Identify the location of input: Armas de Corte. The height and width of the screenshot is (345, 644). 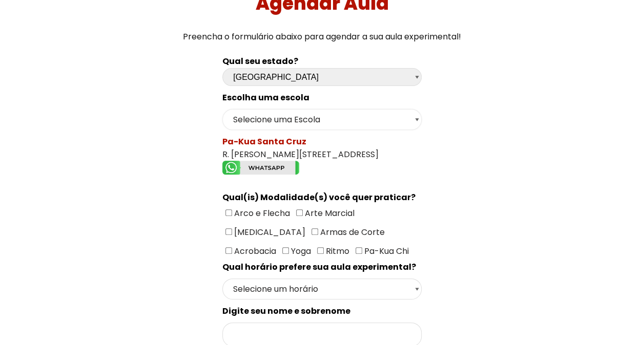
(315, 232).